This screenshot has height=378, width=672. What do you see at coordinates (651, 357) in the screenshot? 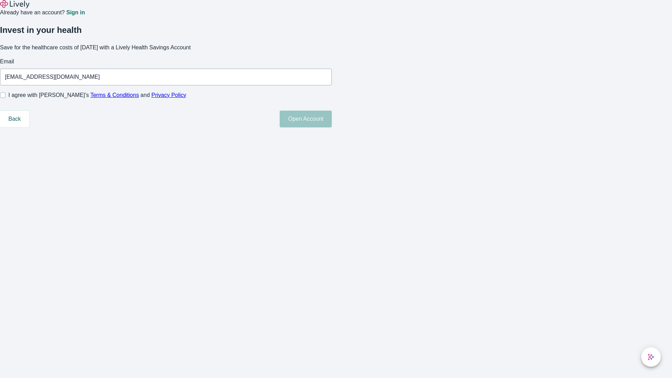
I see `button: chat` at bounding box center [651, 357].